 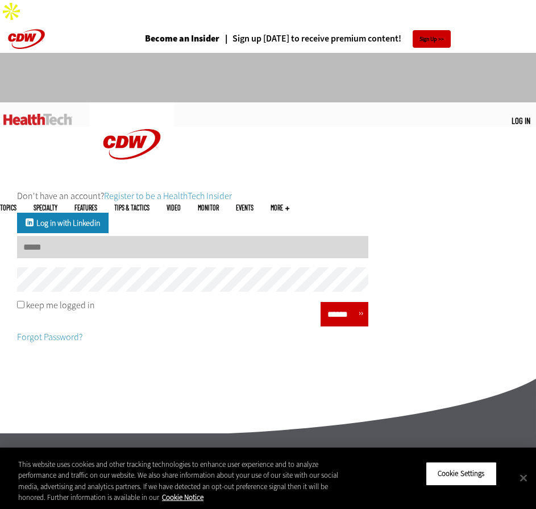 I want to click on a: Become an Insider, so click(x=182, y=39).